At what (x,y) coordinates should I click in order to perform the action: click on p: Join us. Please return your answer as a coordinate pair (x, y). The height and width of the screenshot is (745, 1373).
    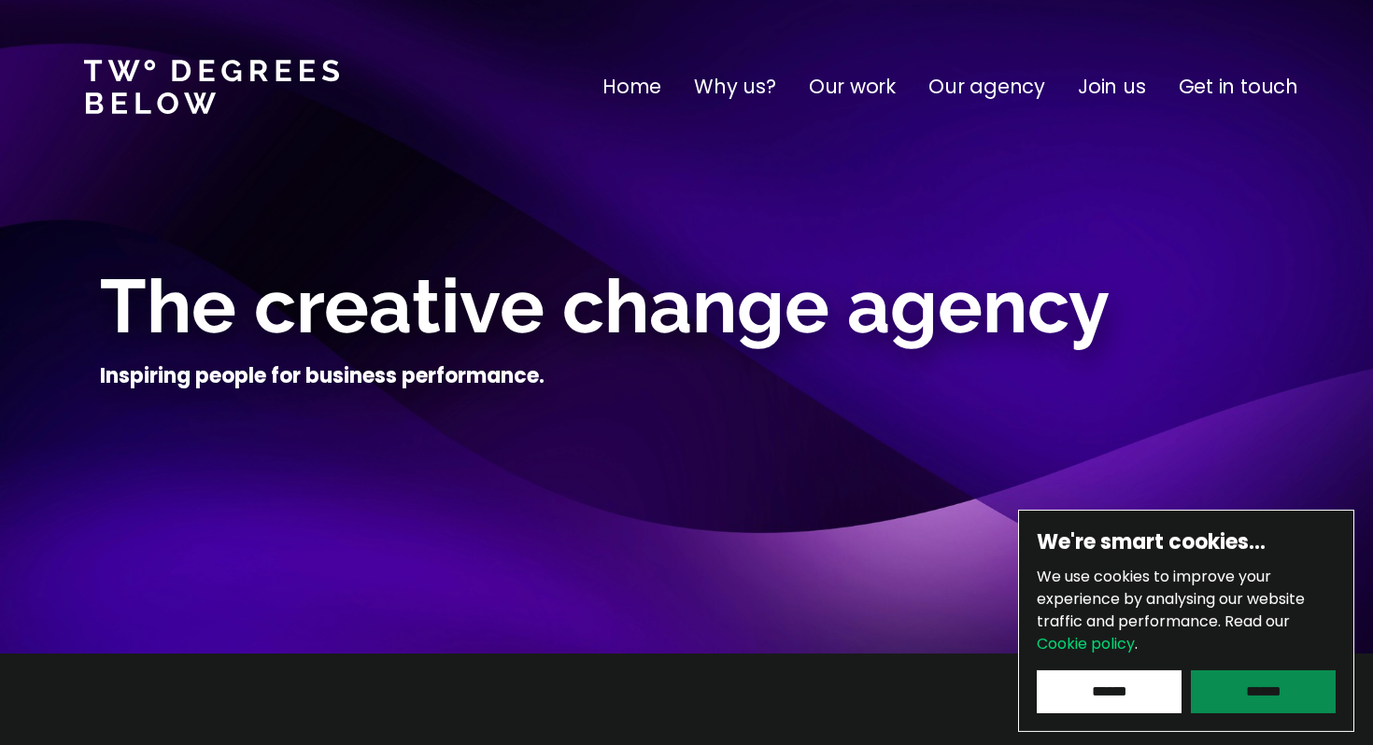
    Looking at the image, I should click on (1111, 87).